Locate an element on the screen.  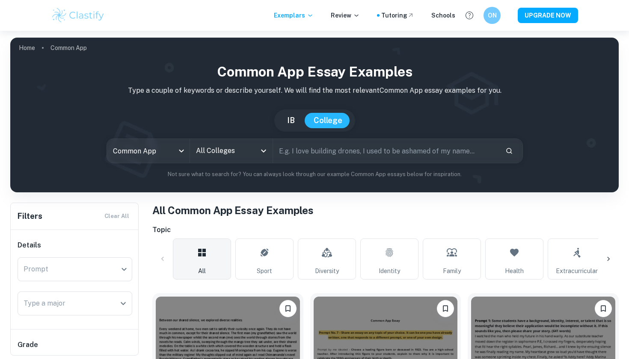
a: Home is located at coordinates (27, 48).